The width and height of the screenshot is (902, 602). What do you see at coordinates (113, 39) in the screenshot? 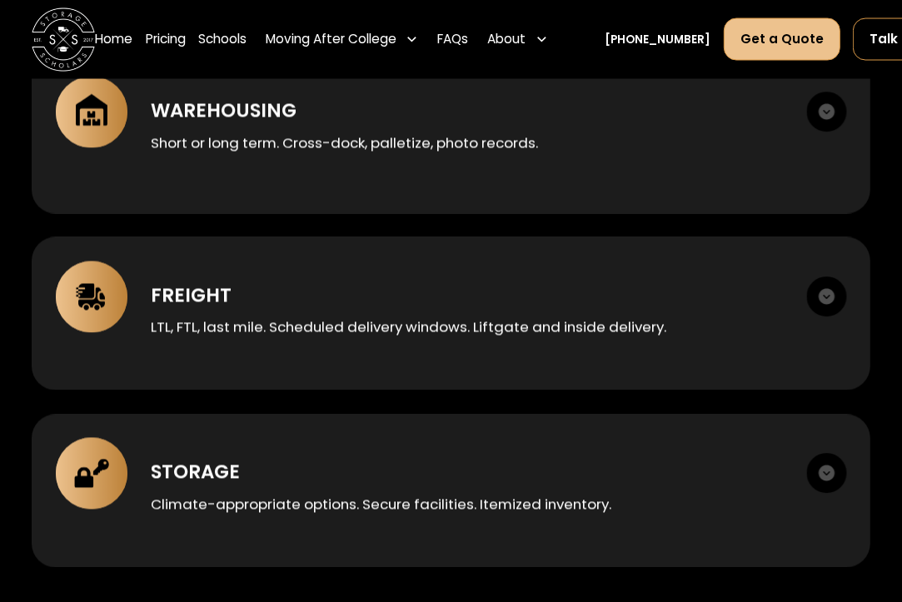
I see `a: Home` at bounding box center [113, 39].